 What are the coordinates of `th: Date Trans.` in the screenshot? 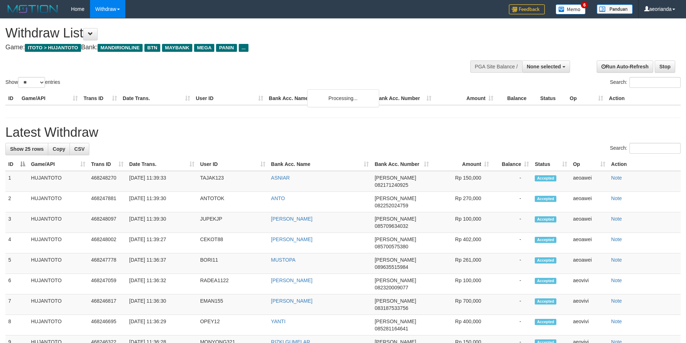 It's located at (156, 98).